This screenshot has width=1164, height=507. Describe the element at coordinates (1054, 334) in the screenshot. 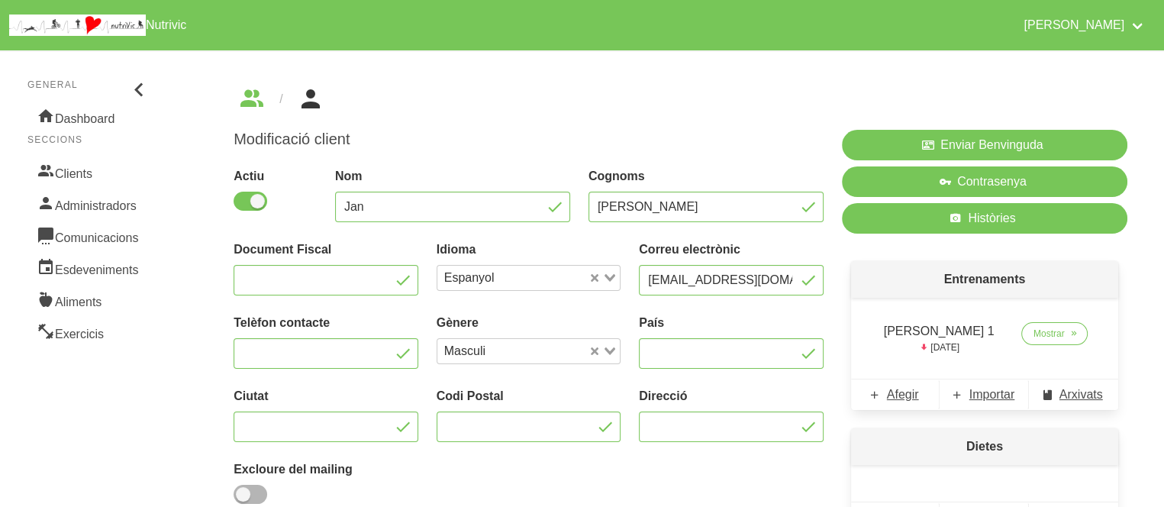

I see `a: Mostrar` at that location.